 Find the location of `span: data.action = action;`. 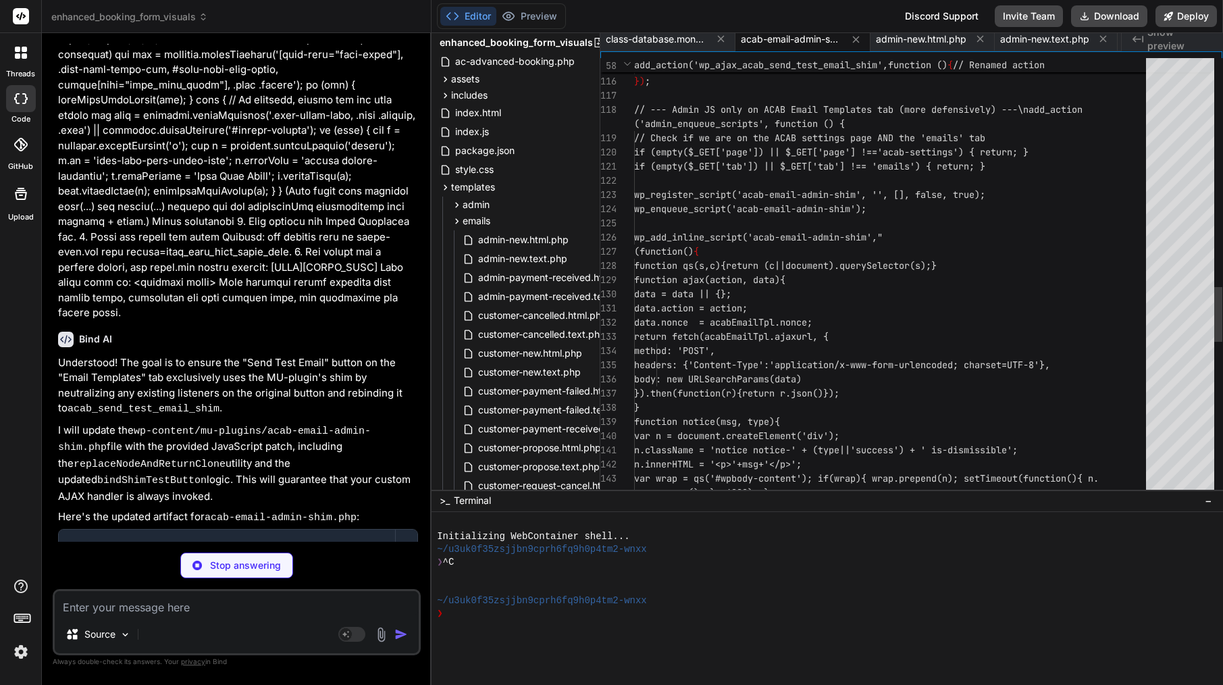

span: data.action = action; is located at coordinates (691, 308).